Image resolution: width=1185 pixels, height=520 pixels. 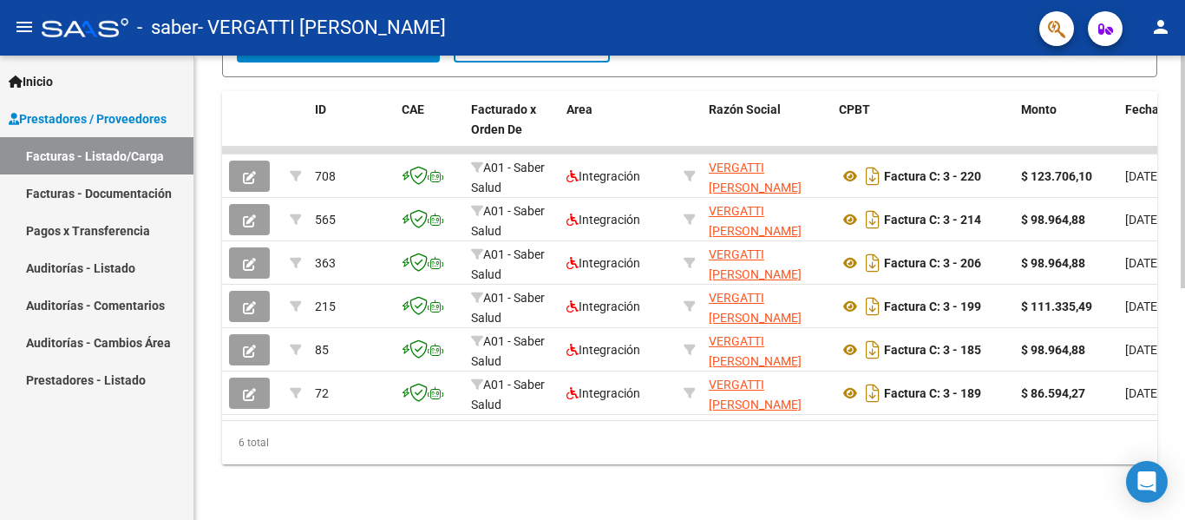 I want to click on strong: $ 86.594,27, so click(x=1053, y=393).